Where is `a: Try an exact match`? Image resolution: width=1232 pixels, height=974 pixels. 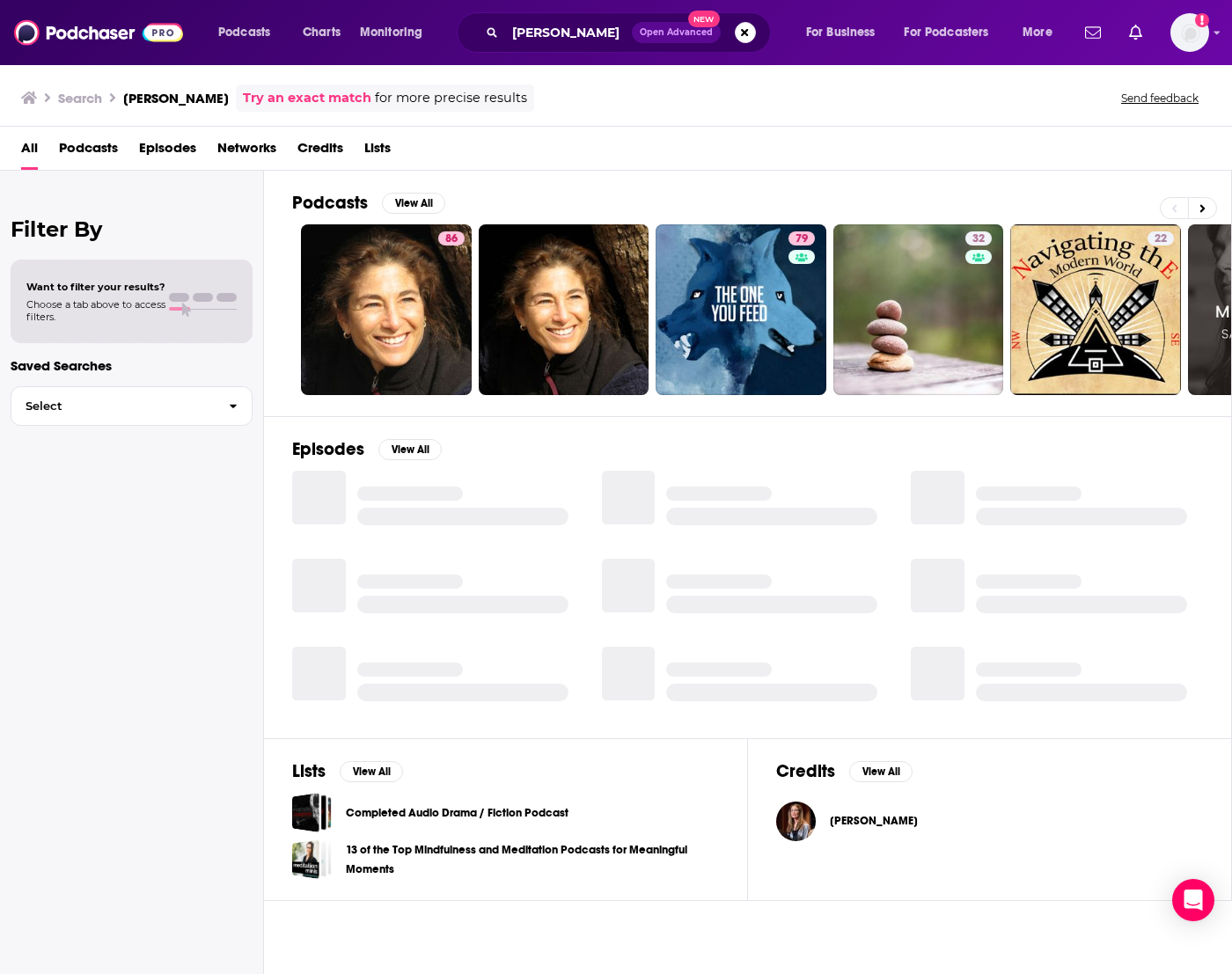 a: Try an exact match is located at coordinates (307, 98).